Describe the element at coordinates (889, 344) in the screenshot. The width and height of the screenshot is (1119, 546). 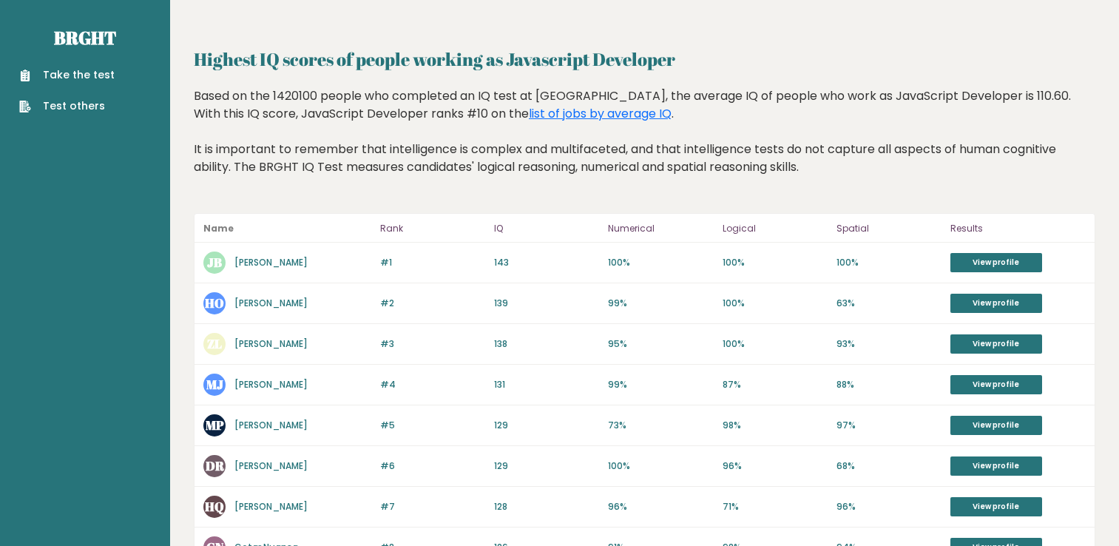
I see `p: 93%` at that location.